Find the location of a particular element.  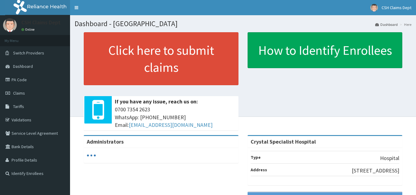

b: Type is located at coordinates (255, 157).